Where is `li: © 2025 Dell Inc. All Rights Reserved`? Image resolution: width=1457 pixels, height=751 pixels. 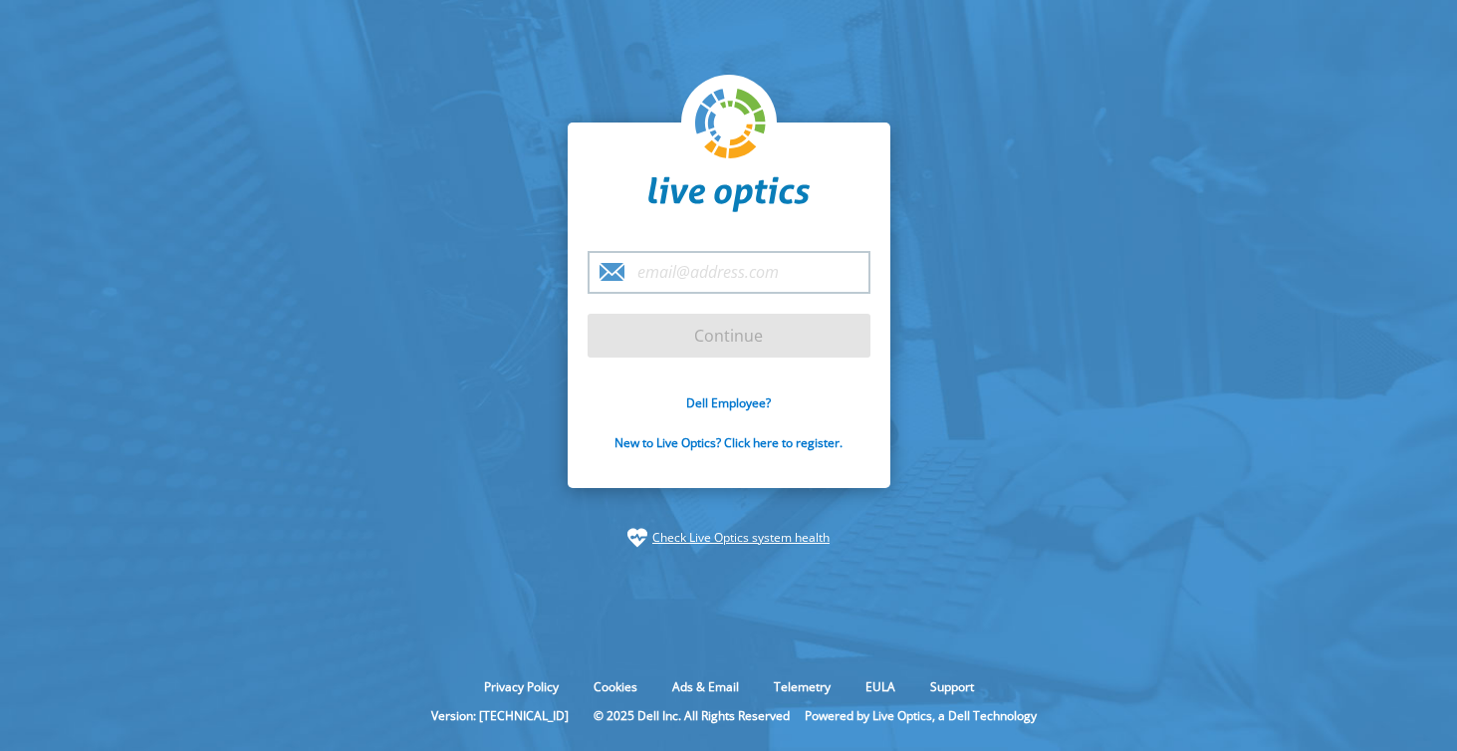 li: © 2025 Dell Inc. All Rights Reserved is located at coordinates (691, 715).